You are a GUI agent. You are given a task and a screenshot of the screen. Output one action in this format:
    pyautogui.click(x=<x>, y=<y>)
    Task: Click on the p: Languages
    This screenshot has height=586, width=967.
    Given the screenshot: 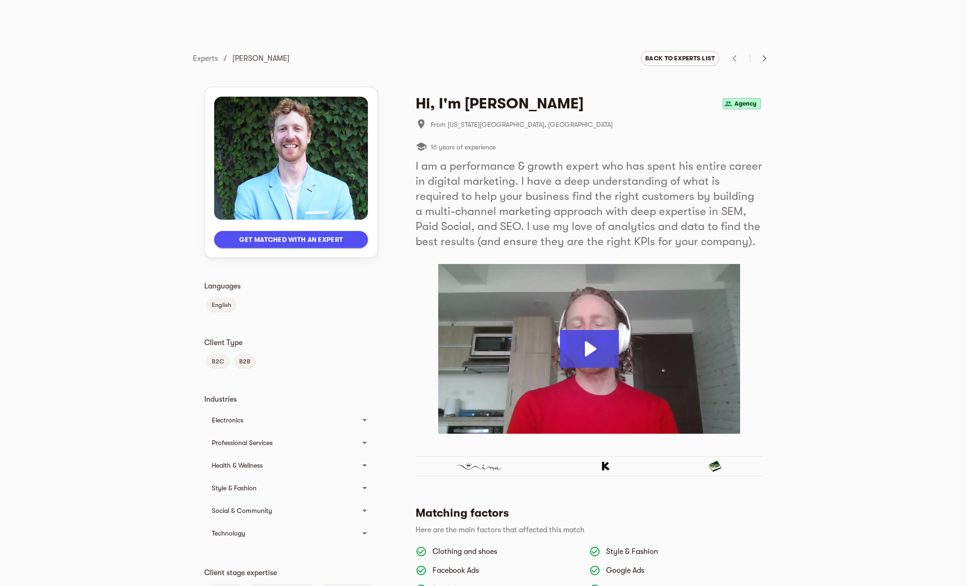 What is the action you would take?
    pyautogui.click(x=291, y=286)
    